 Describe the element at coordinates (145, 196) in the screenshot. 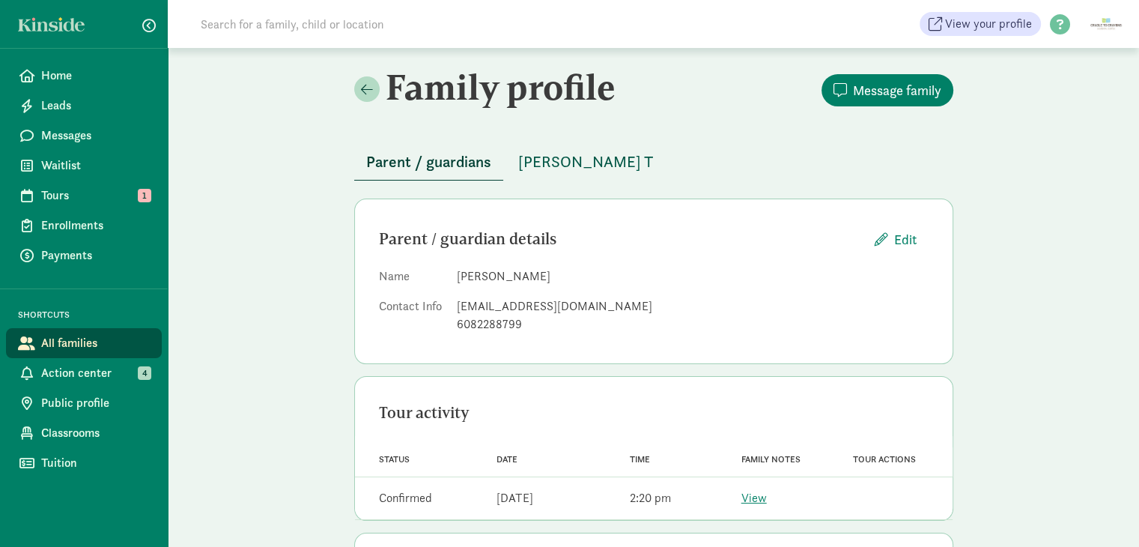

I see `span: 1` at that location.